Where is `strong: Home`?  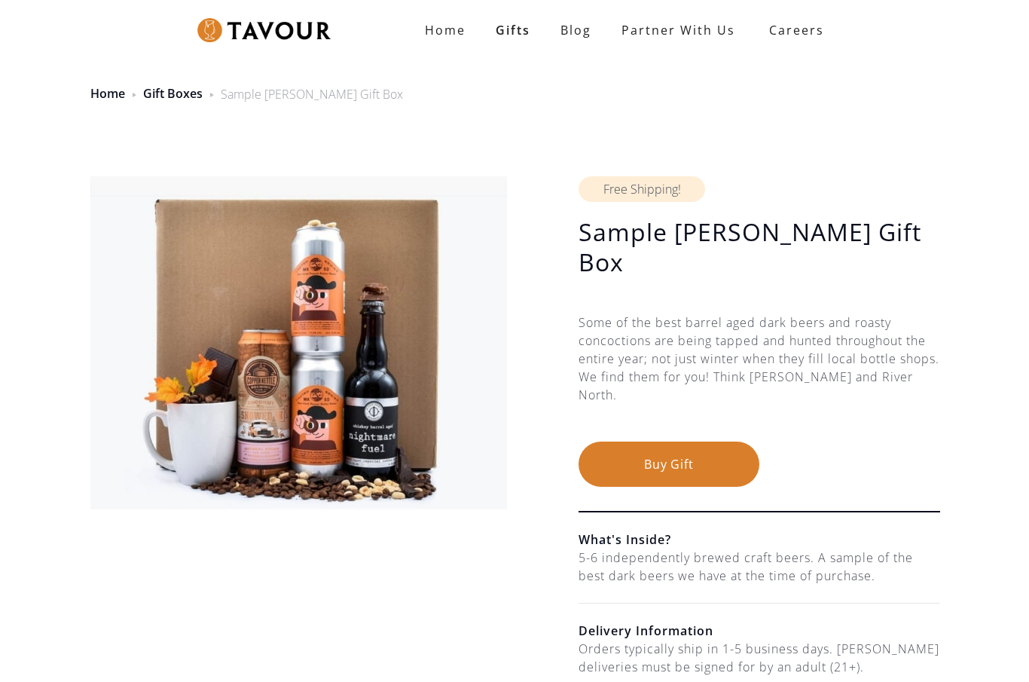
strong: Home is located at coordinates (445, 30).